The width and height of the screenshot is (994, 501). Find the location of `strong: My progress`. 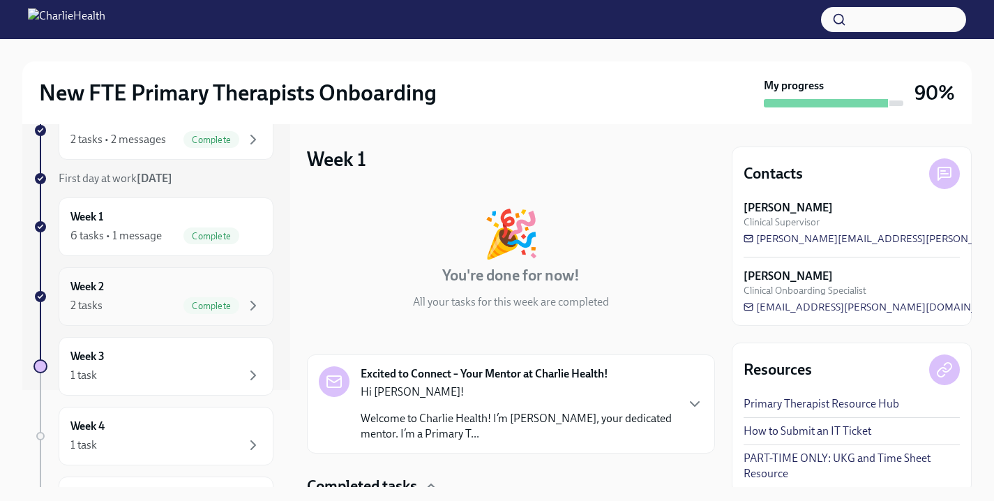

strong: My progress is located at coordinates (794, 86).